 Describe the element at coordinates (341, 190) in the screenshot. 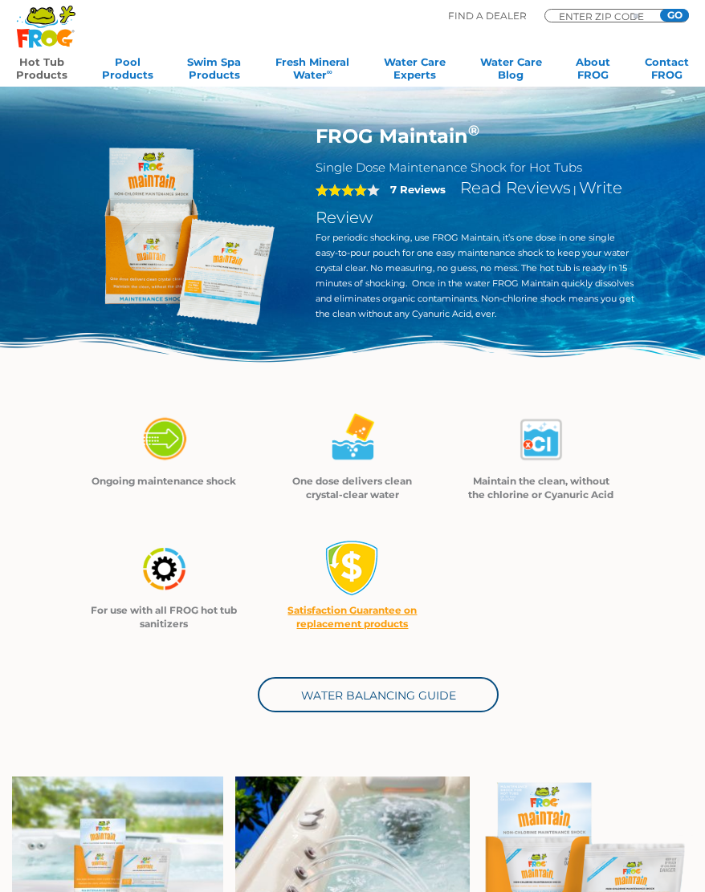

I see `span: 4` at that location.